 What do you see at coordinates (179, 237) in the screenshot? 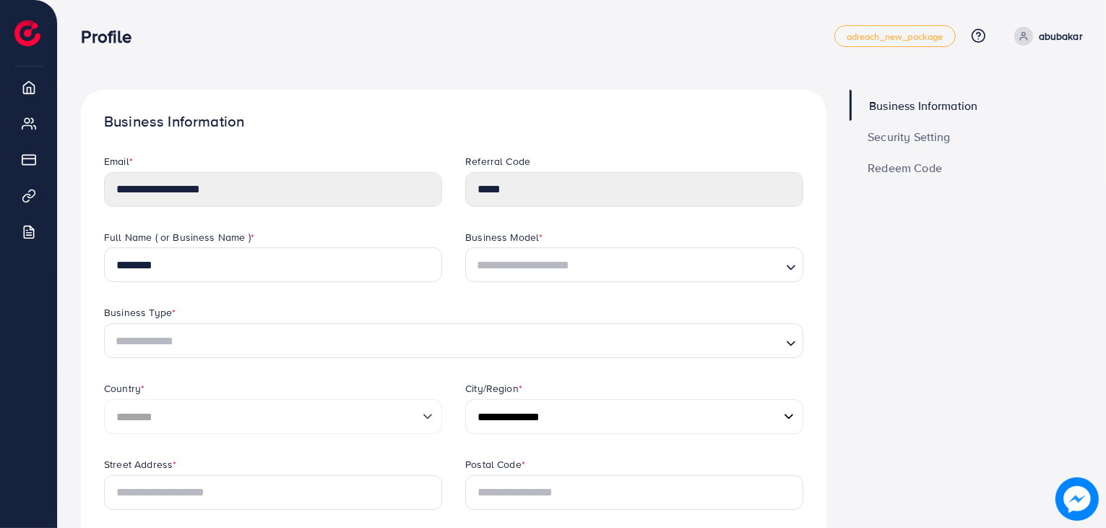
I see `label: Full Name ( or Business Name )` at bounding box center [179, 237].